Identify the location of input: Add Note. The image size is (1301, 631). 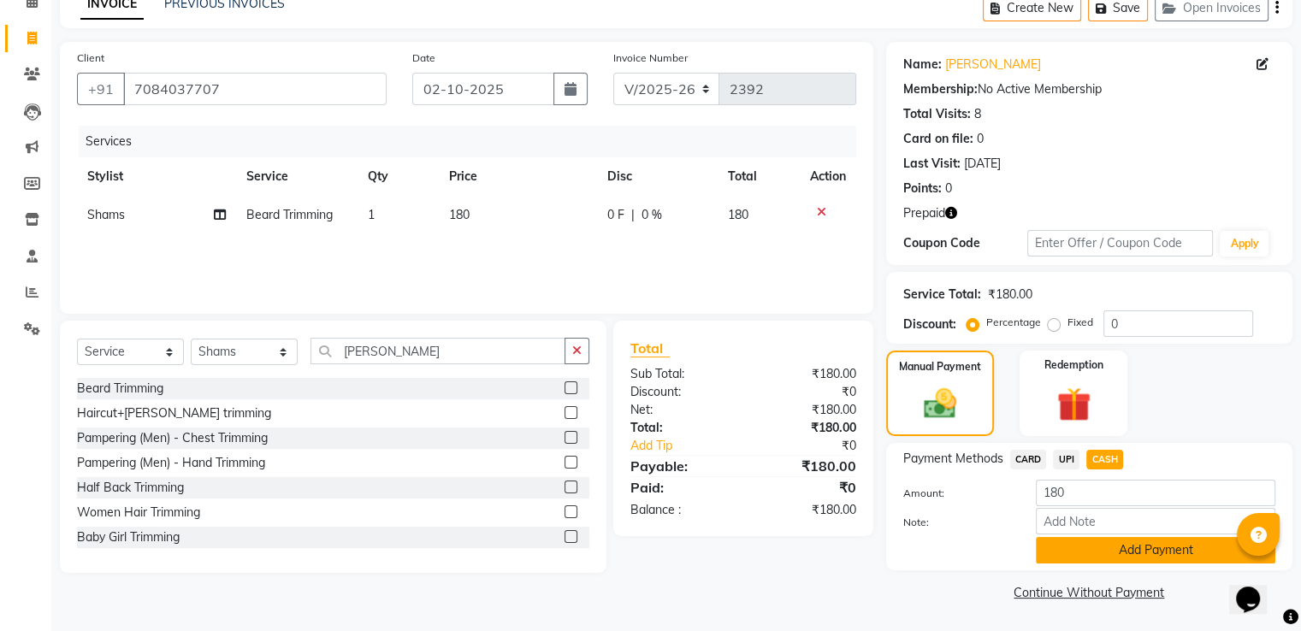
(1155, 521).